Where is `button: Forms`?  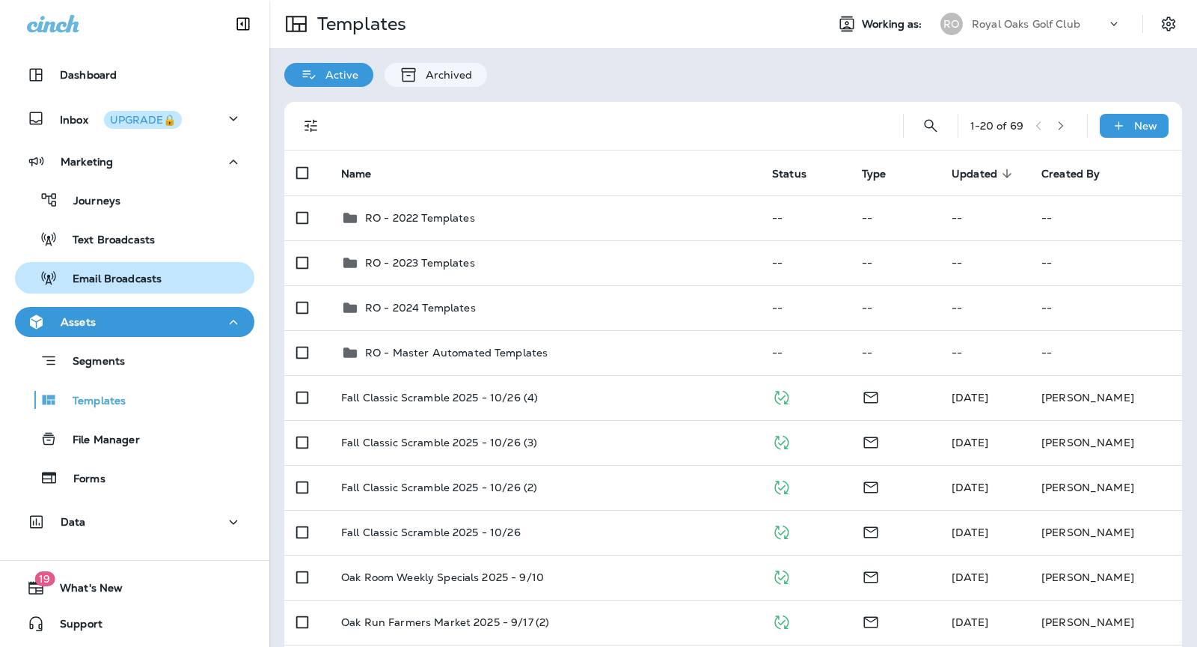 button: Forms is located at coordinates (135, 477).